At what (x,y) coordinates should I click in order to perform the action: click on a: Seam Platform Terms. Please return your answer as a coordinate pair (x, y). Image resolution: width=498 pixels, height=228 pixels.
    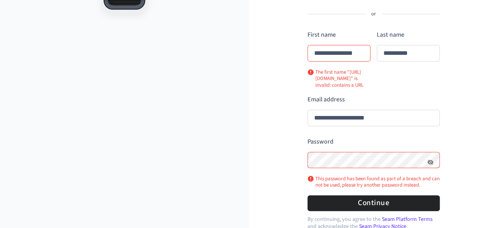
    Looking at the image, I should click on (407, 219).